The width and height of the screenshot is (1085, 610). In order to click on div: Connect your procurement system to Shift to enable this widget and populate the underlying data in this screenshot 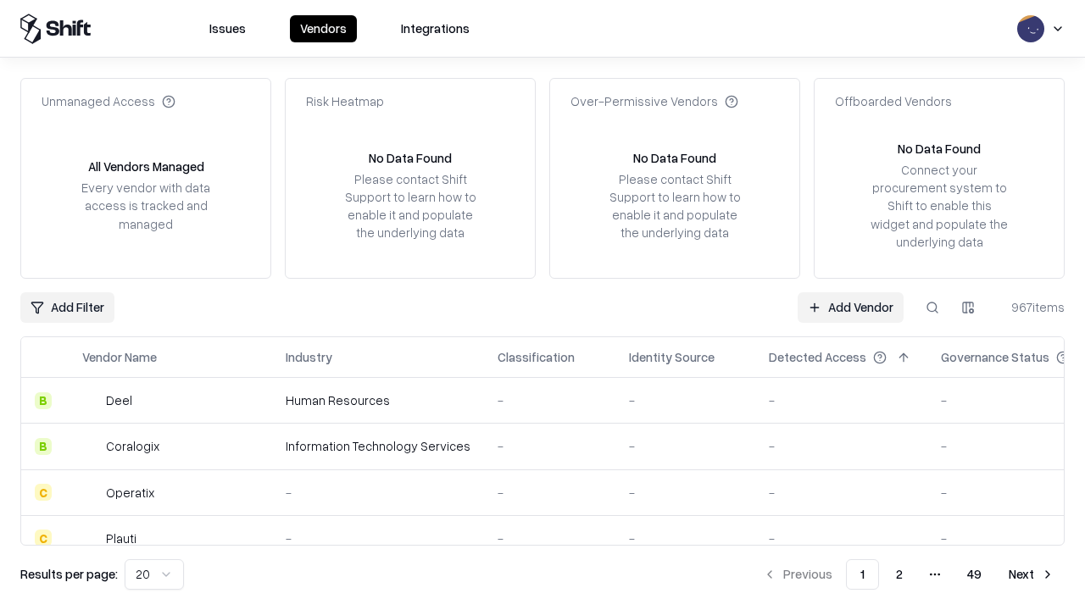, I will do `click(939, 206)`.